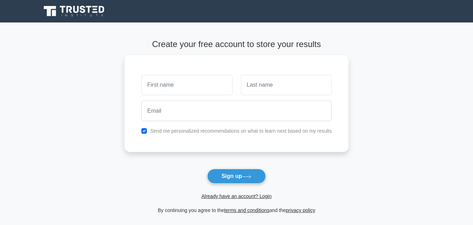  I want to click on input: Last name, so click(286, 85).